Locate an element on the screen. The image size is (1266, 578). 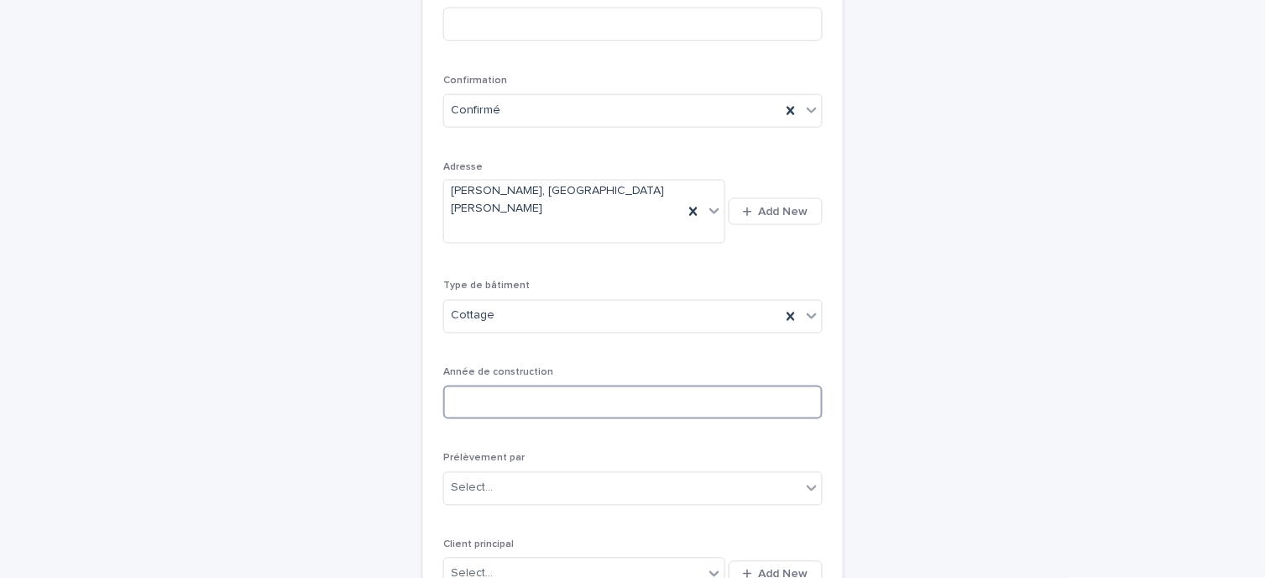
span: Confirmation is located at coordinates (475, 81).